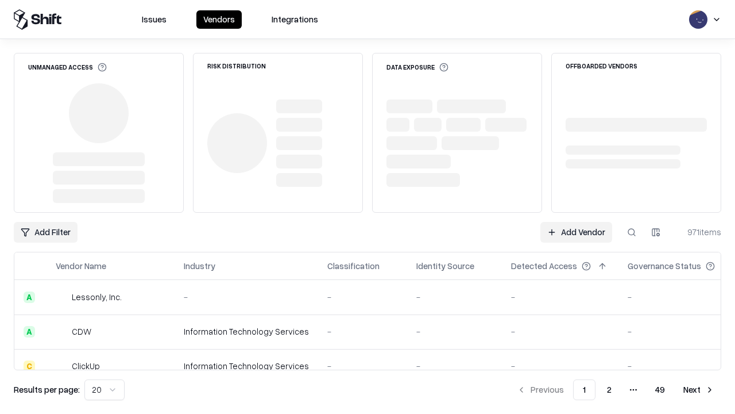 The width and height of the screenshot is (735, 414). Describe the element at coordinates (610, 390) in the screenshot. I see `button: 2` at that location.